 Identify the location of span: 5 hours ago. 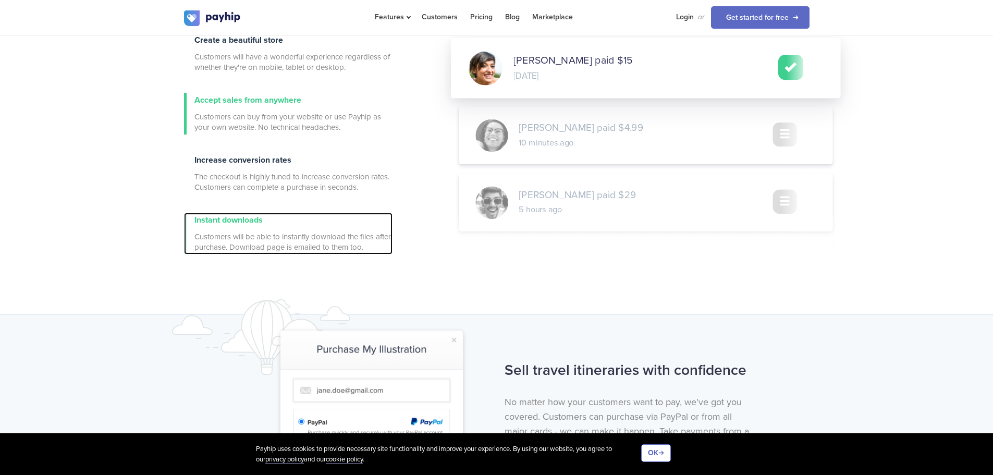
(540, 210).